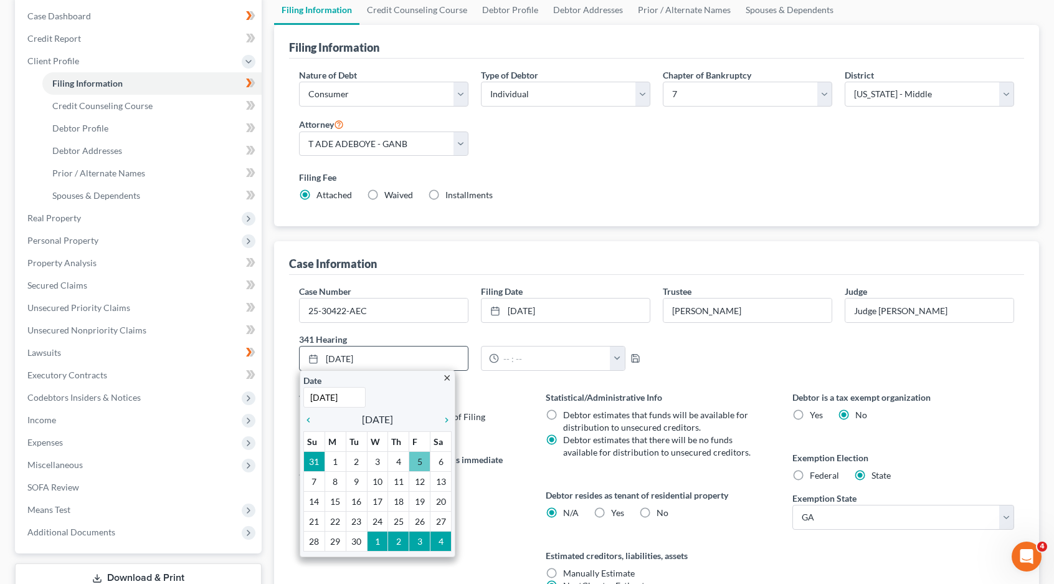  I want to click on span: SOFA Review, so click(53, 486).